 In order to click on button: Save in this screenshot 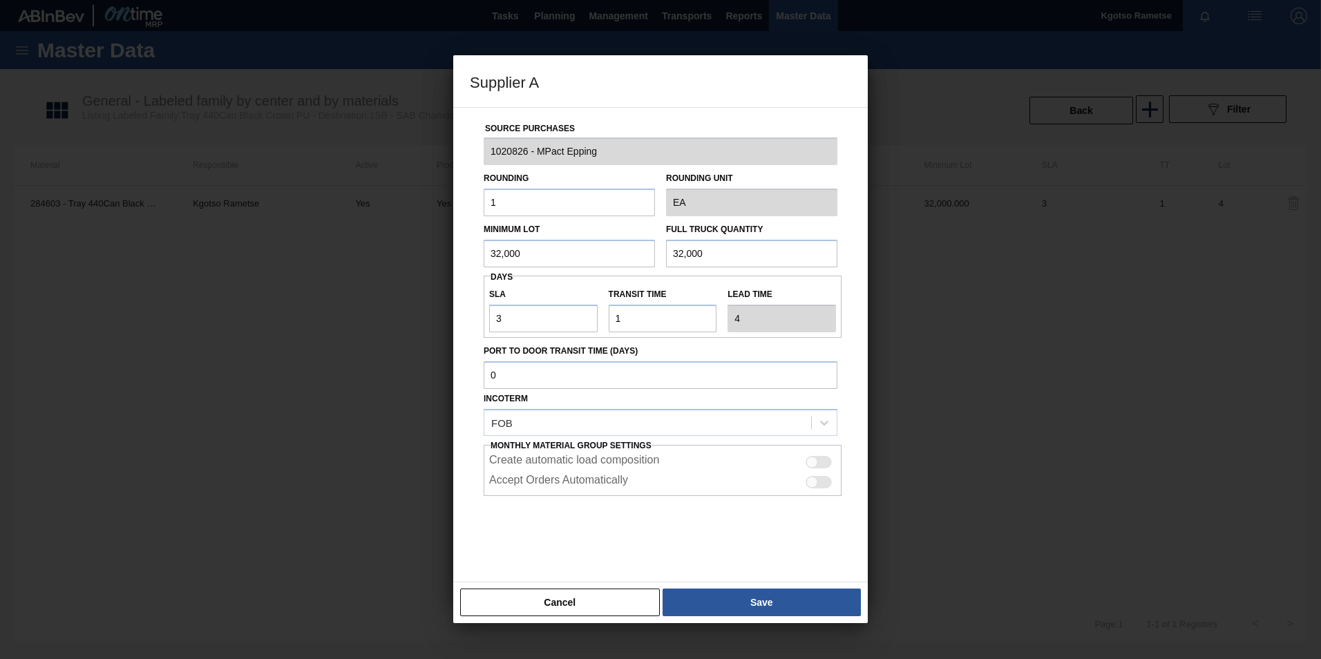, I will do `click(762, 603)`.